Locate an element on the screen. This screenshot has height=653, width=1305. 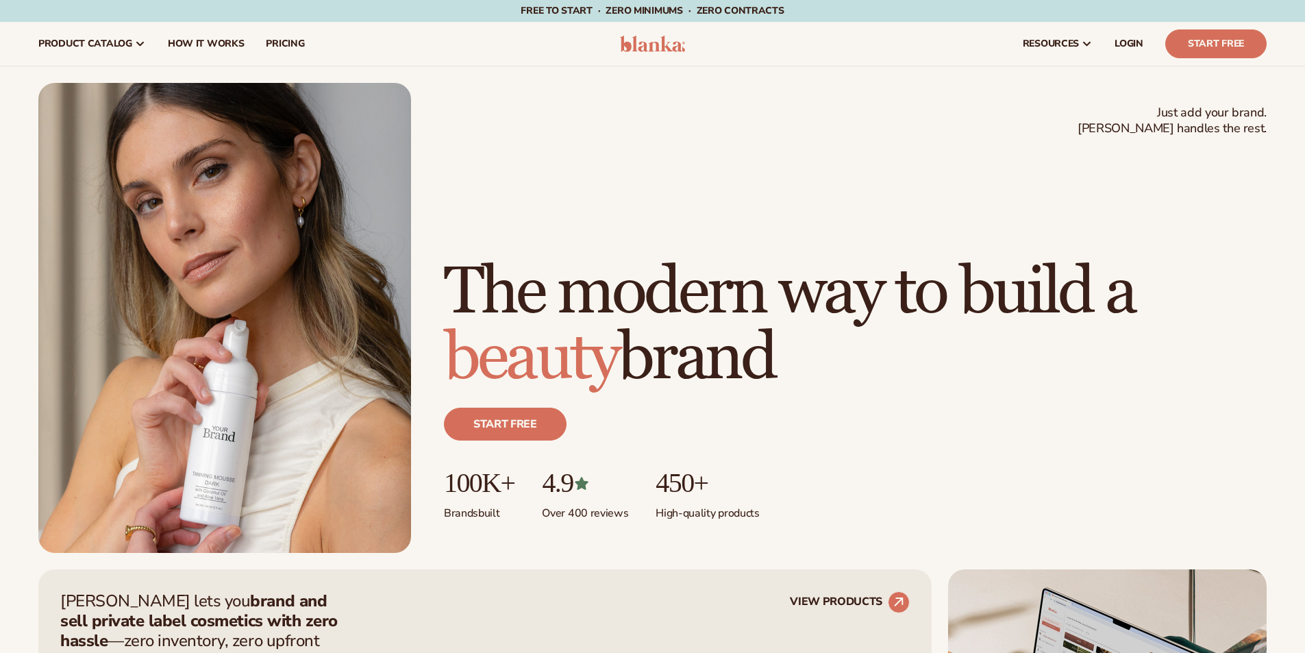
span: LOGIN is located at coordinates (1129, 44).